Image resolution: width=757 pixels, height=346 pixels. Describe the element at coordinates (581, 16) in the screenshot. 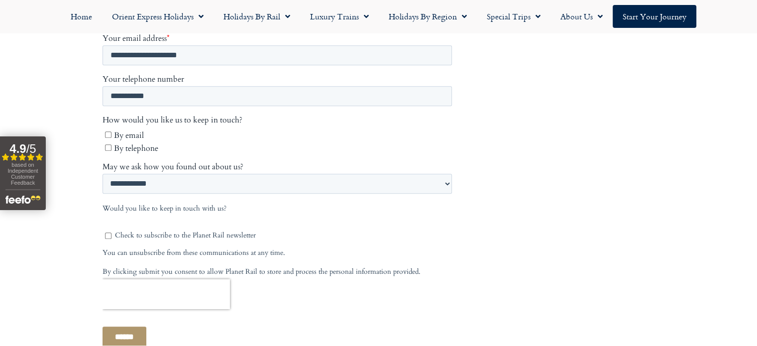

I see `a: About Us` at that location.